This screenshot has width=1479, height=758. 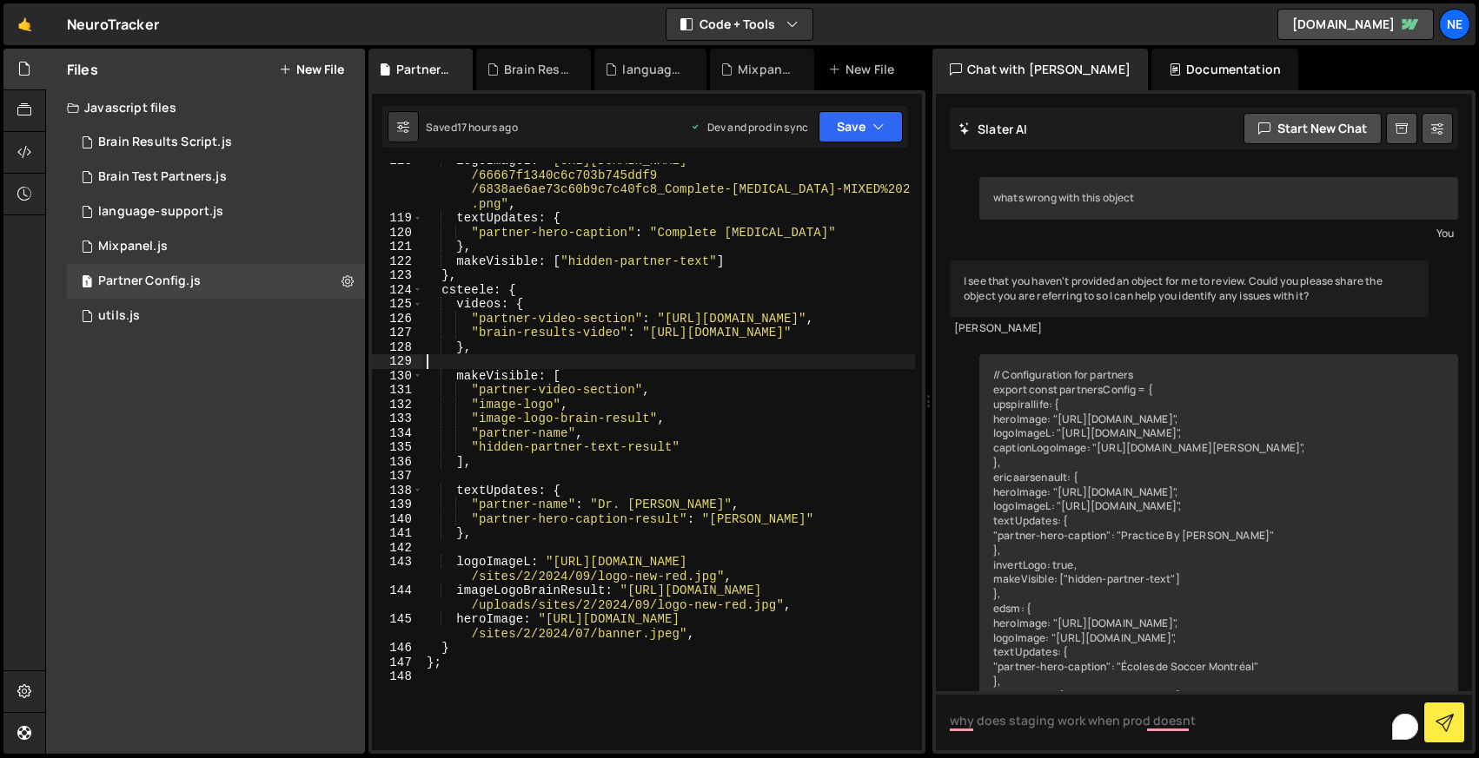 What do you see at coordinates (397, 304) in the screenshot?
I see `div: 125` at bounding box center [397, 304].